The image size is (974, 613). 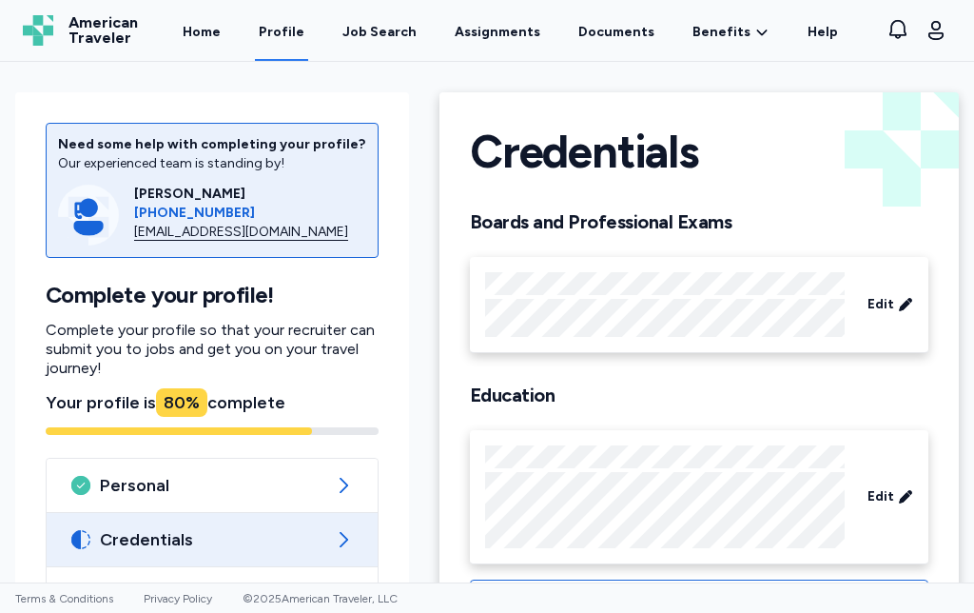 What do you see at coordinates (212, 164) in the screenshot?
I see `div: Our experienced team is standing by!` at bounding box center [212, 164].